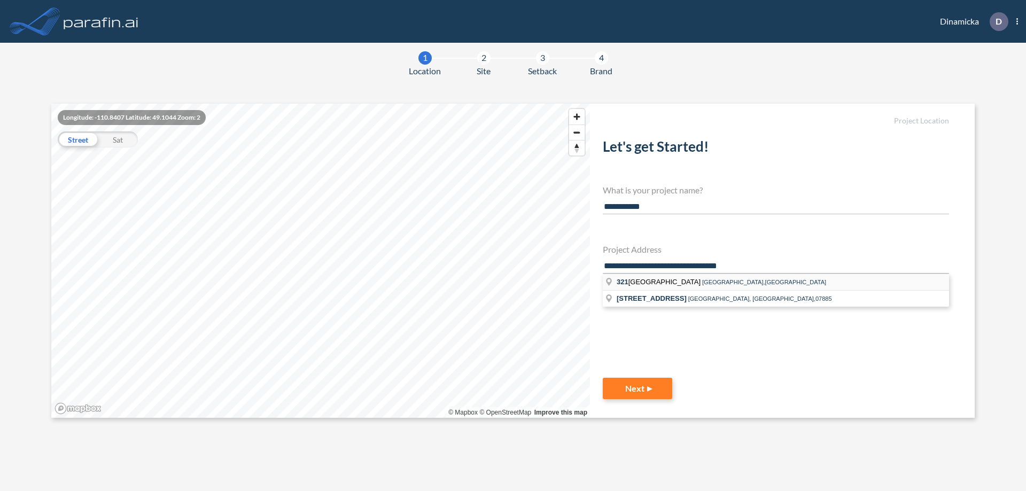 This screenshot has width=1026, height=491. I want to click on span: Reset bearing to north, so click(577, 148).